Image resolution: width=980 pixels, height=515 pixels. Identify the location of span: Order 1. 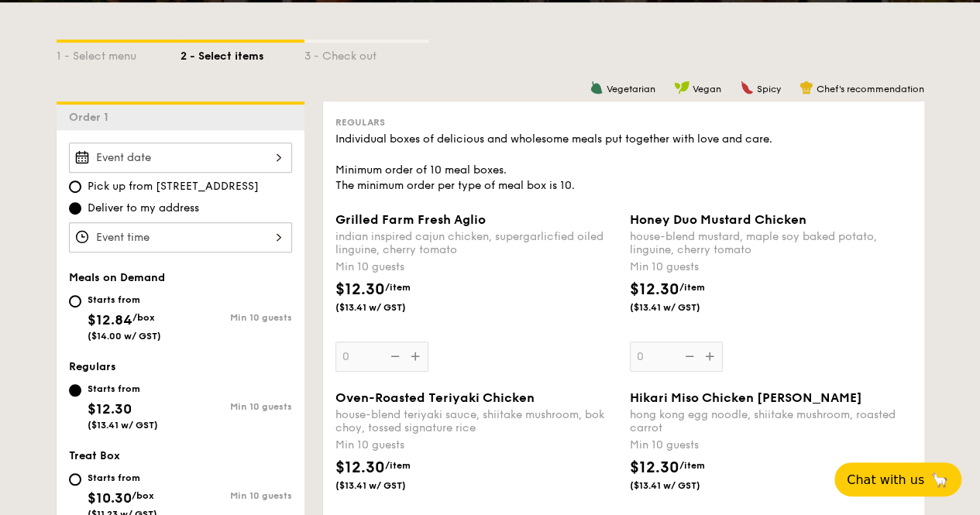
(91, 117).